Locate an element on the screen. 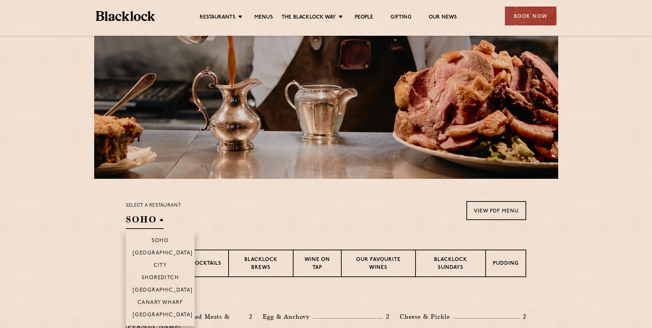  a: The Blacklock Way is located at coordinates (308, 18).